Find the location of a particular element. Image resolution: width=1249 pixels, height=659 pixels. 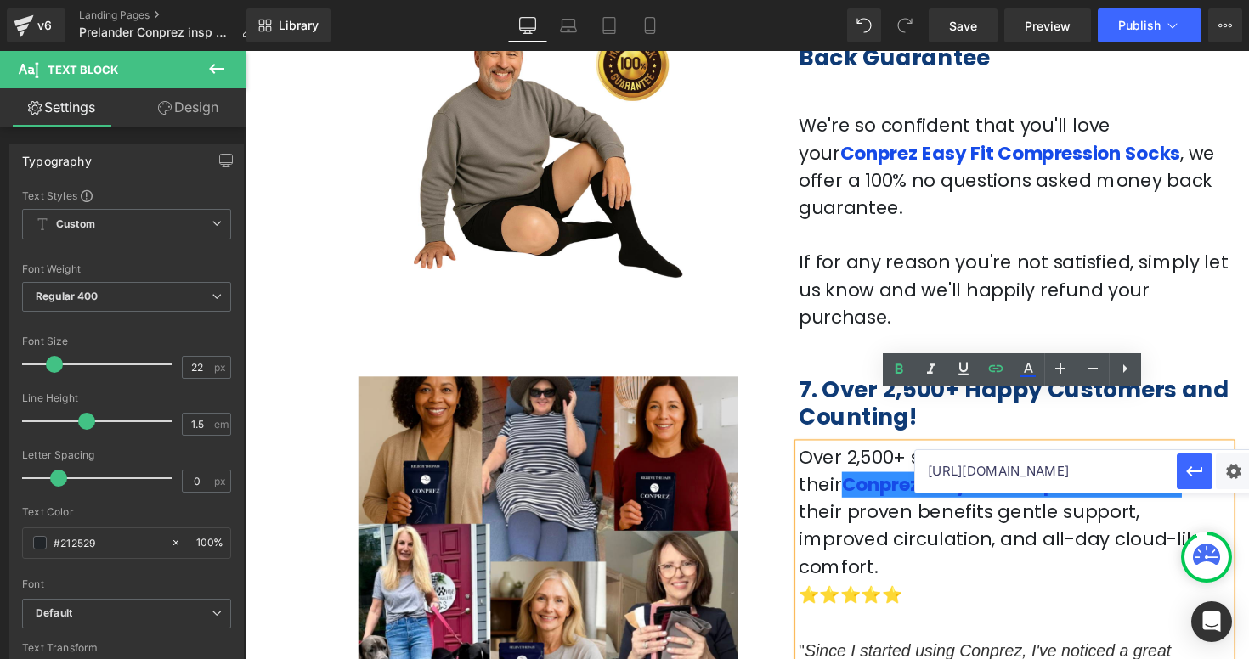

div: Open Intercom Messenger is located at coordinates (1211, 622).